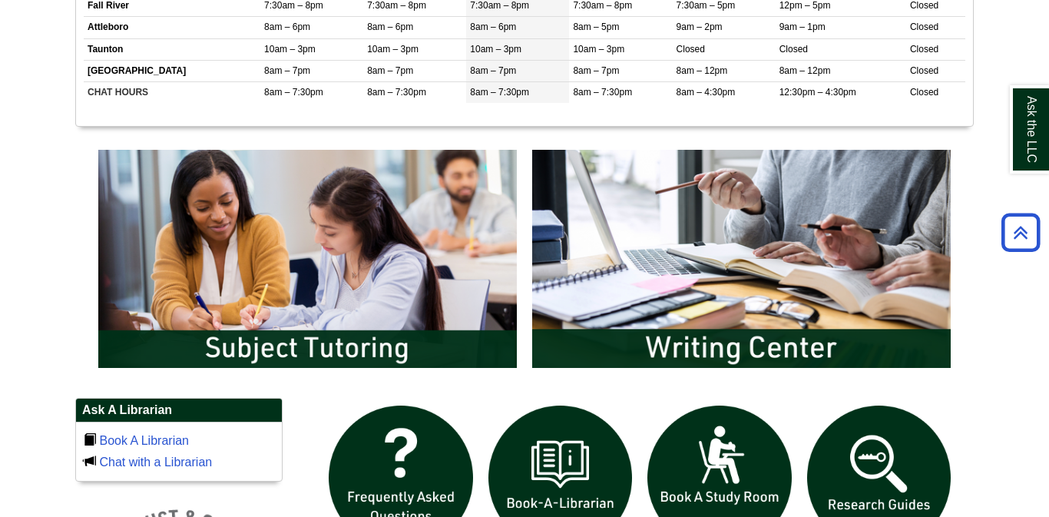 Image resolution: width=1049 pixels, height=517 pixels. I want to click on h2: Ask A Librarian, so click(179, 410).